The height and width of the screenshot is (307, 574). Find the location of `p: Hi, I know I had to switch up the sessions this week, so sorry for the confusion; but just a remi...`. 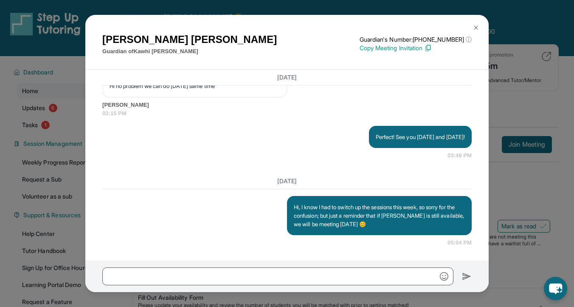

p: Hi, I know I had to switch up the sessions this week, so sorry for the confusion; but just a remi... is located at coordinates (379, 215).